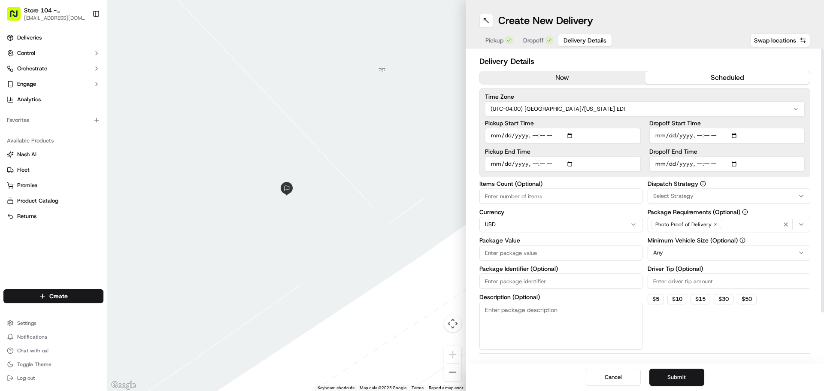 The image size is (824, 391). Describe the element at coordinates (26, 378) in the screenshot. I see `span: Log out` at that location.